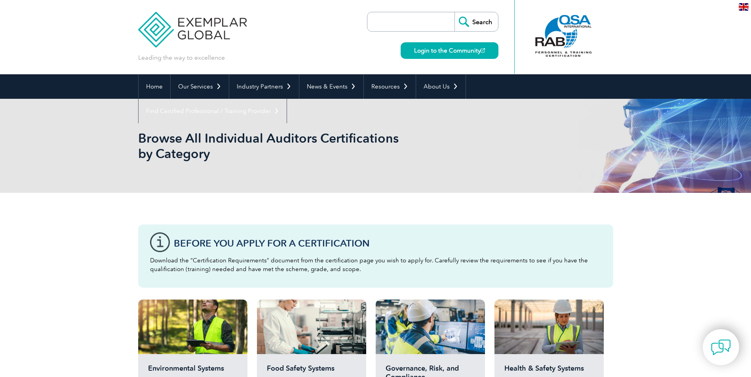 The width and height of the screenshot is (751, 377). I want to click on a: Login to the Community, so click(449, 51).